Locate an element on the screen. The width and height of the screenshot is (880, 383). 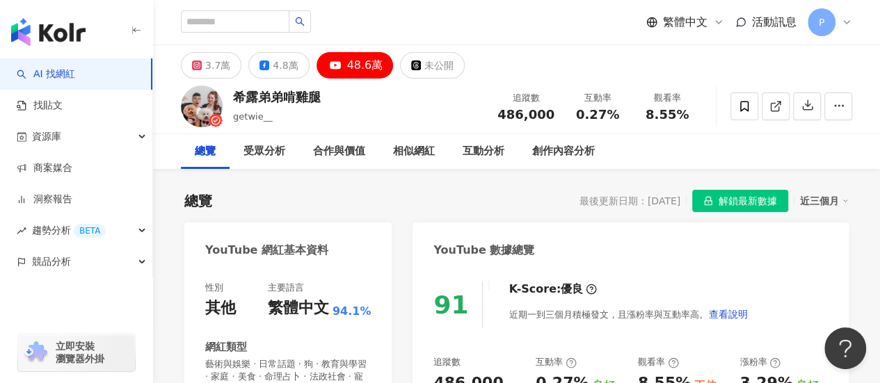
a: 商案媒合 is located at coordinates (45, 168).